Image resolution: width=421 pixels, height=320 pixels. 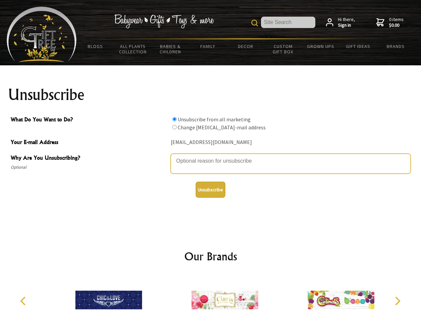 What do you see at coordinates (255, 23) in the screenshot?
I see `img: product search` at bounding box center [255, 23].